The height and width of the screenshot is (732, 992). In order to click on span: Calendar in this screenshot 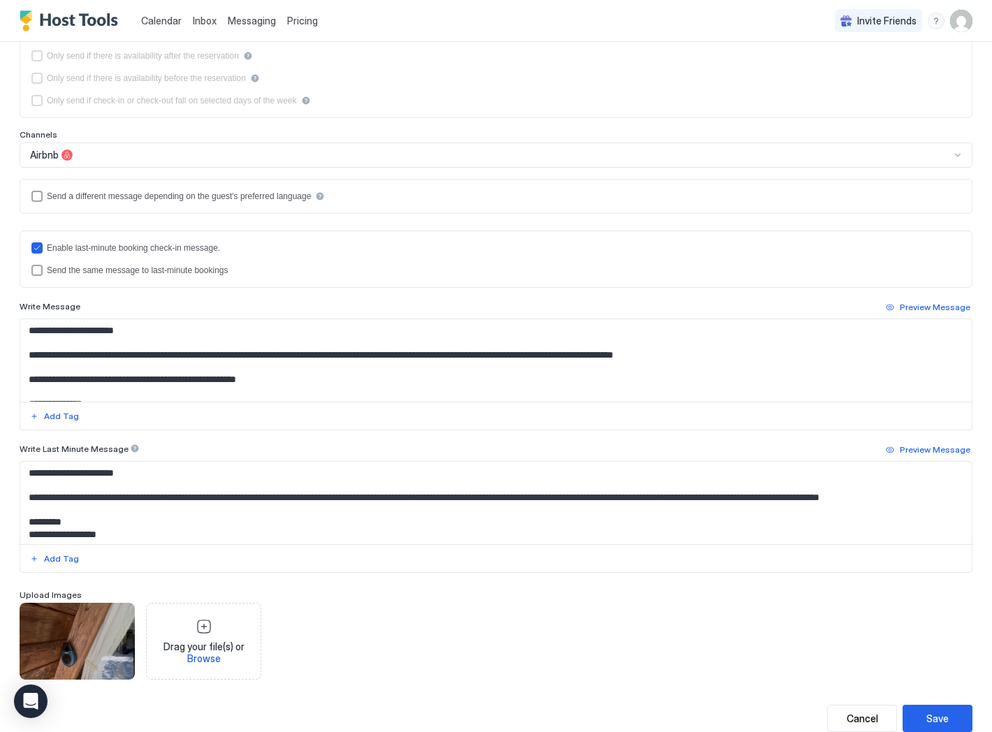, I will do `click(161, 20)`.